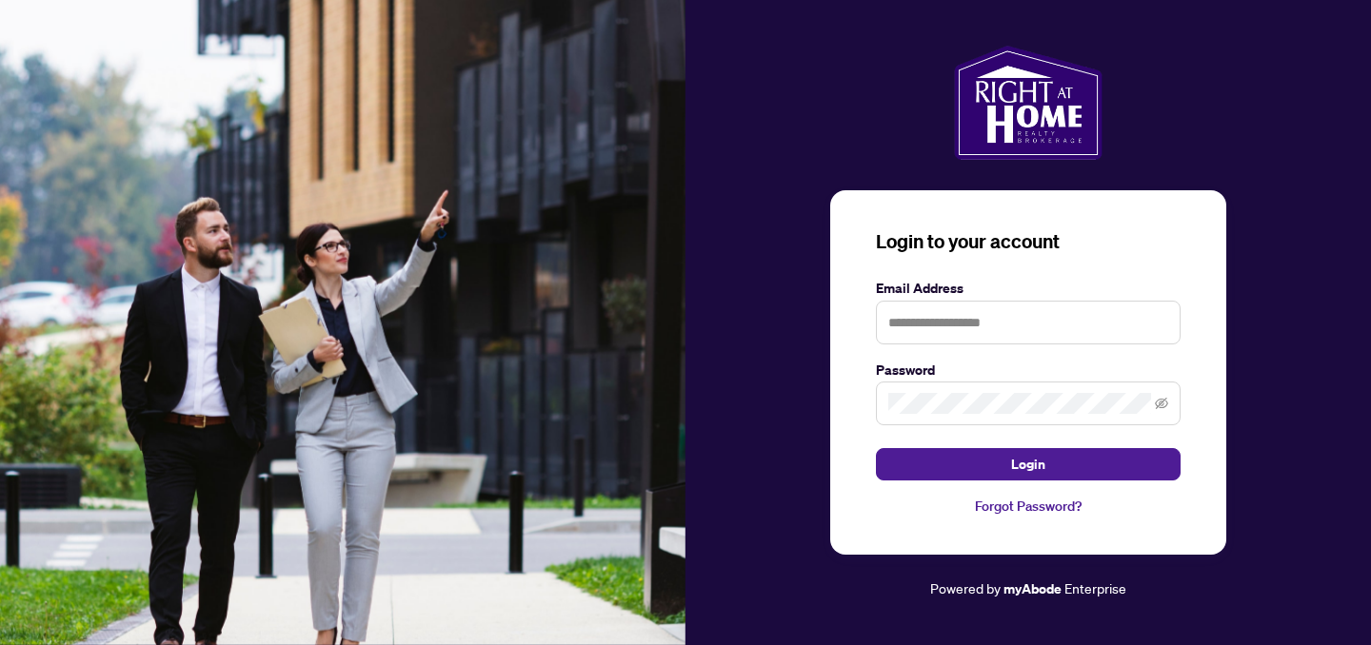 Image resolution: width=1371 pixels, height=645 pixels. Describe the element at coordinates (1028, 465) in the screenshot. I see `span: Login` at that location.